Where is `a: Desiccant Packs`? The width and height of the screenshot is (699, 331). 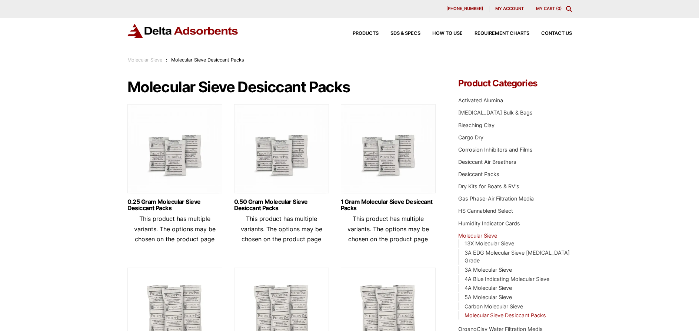
a: Desiccant Packs is located at coordinates (479, 174).